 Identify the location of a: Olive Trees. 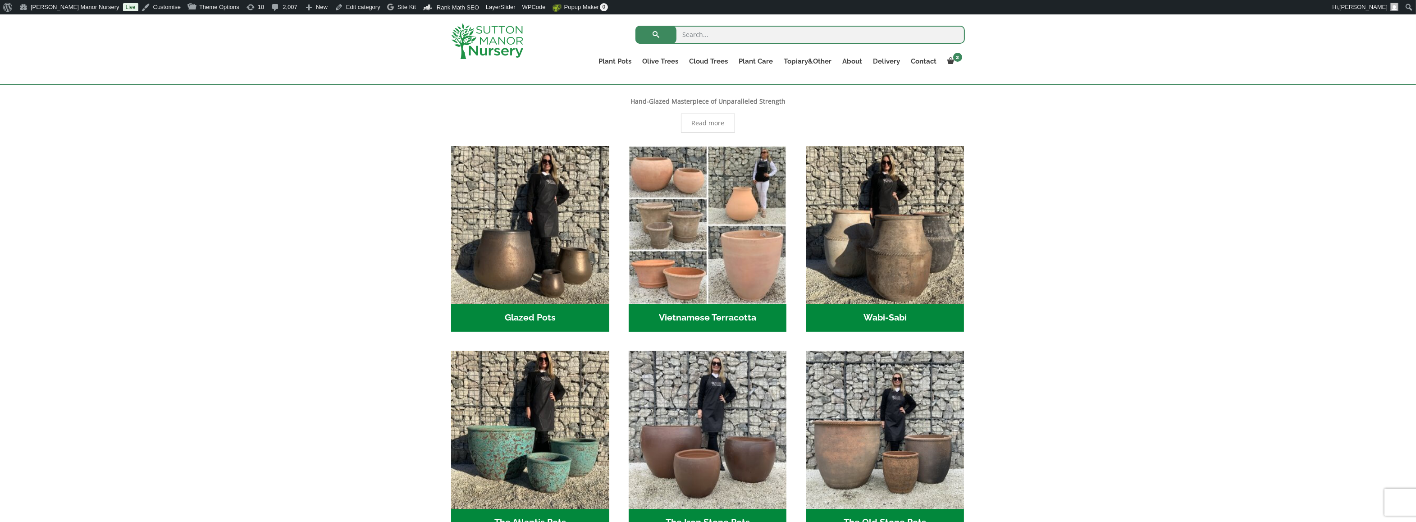
(660, 61).